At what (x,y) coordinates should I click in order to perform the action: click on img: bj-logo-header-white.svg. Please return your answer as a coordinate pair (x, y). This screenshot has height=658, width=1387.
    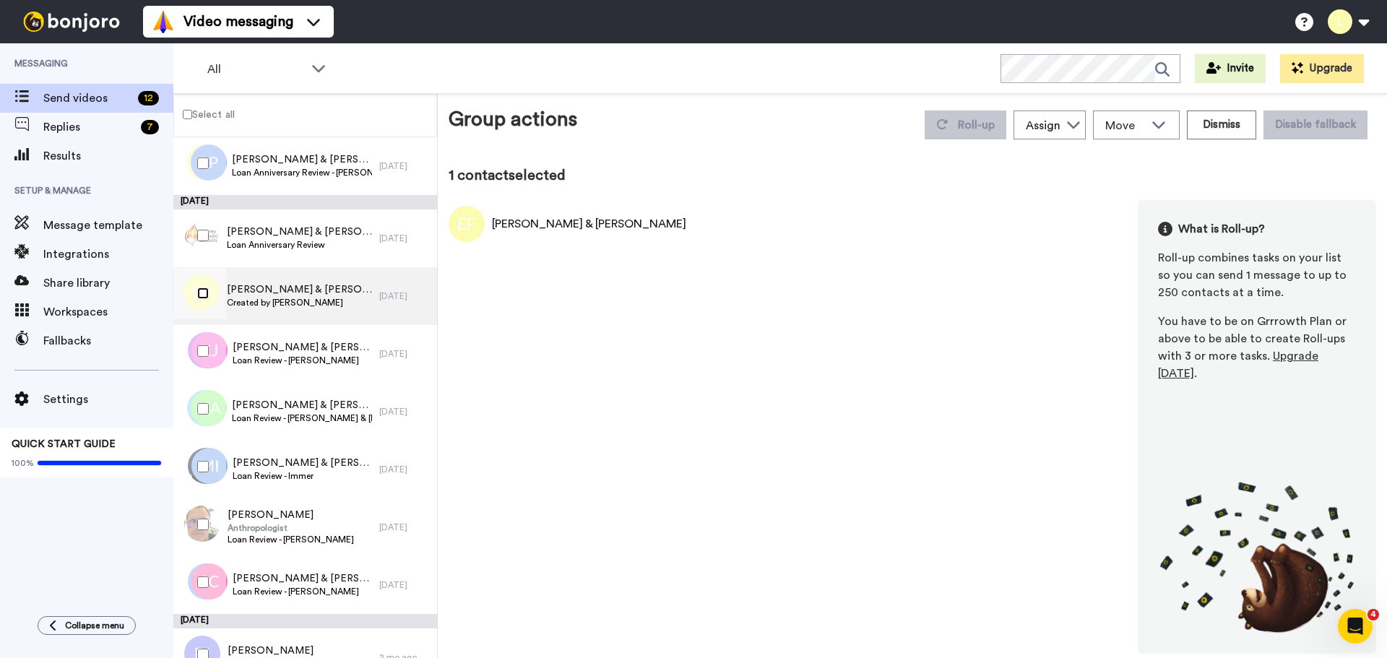
    Looking at the image, I should click on (72, 22).